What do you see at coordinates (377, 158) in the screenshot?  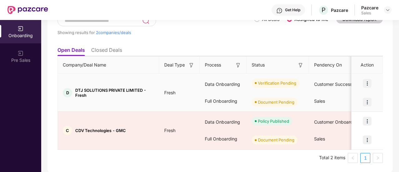 I see `span: right` at bounding box center [377, 158].